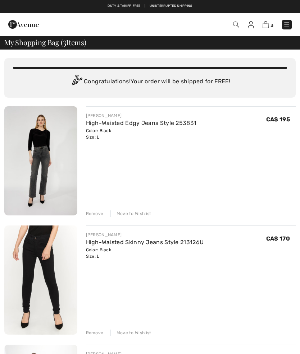 This screenshot has width=300, height=354. Describe the element at coordinates (23, 24) in the screenshot. I see `a: 1ère Avenue` at that location.